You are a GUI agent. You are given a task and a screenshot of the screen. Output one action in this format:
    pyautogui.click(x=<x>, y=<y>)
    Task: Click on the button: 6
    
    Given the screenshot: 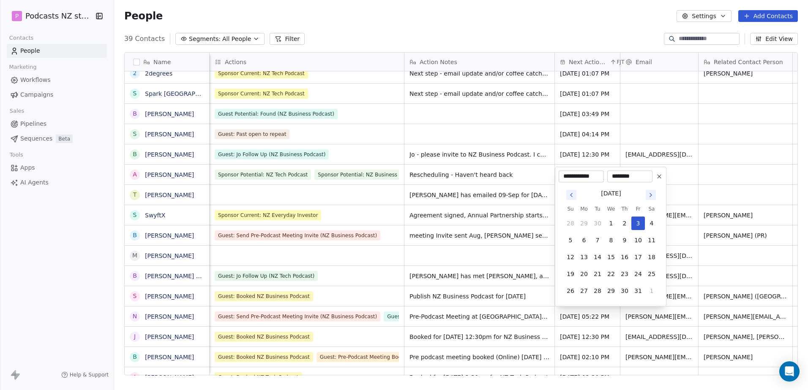 What is the action you would take?
    pyautogui.click(x=584, y=240)
    